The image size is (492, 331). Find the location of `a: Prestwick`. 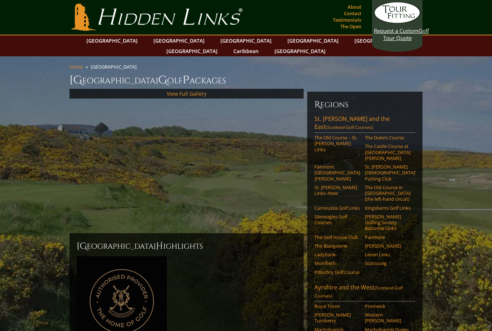

a: Prestwick is located at coordinates (388, 306).